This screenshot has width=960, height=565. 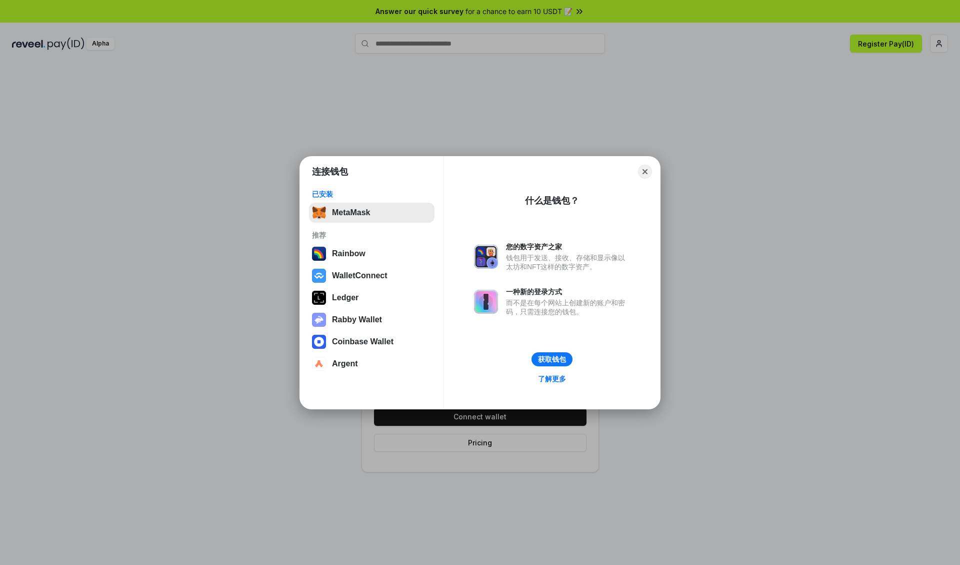 What do you see at coordinates (372, 298) in the screenshot?
I see `button: Ledger` at bounding box center [372, 298].